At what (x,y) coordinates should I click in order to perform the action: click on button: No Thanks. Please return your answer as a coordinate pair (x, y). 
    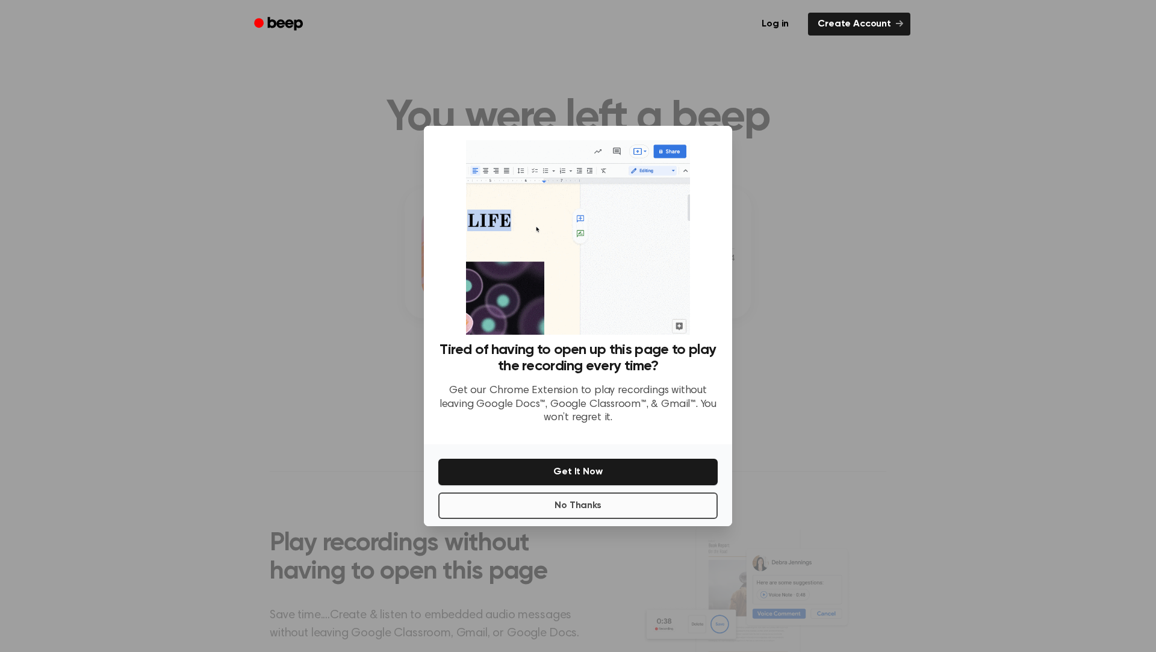
    Looking at the image, I should click on (578, 506).